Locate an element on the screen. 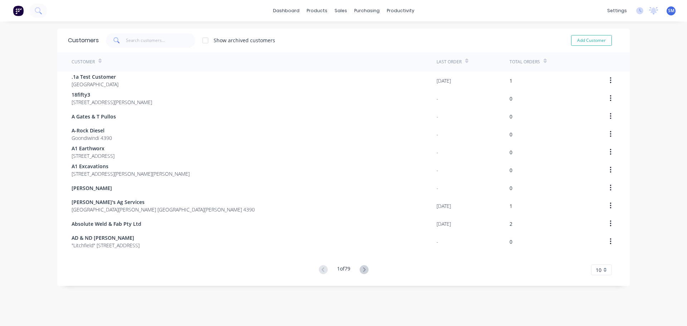  span: Goondiwindi 4390 is located at coordinates (92, 138).